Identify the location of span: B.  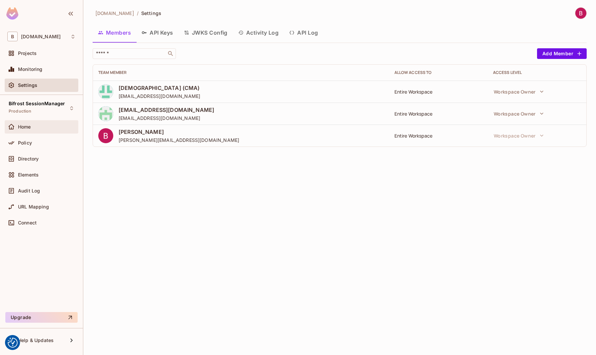
(12, 36).